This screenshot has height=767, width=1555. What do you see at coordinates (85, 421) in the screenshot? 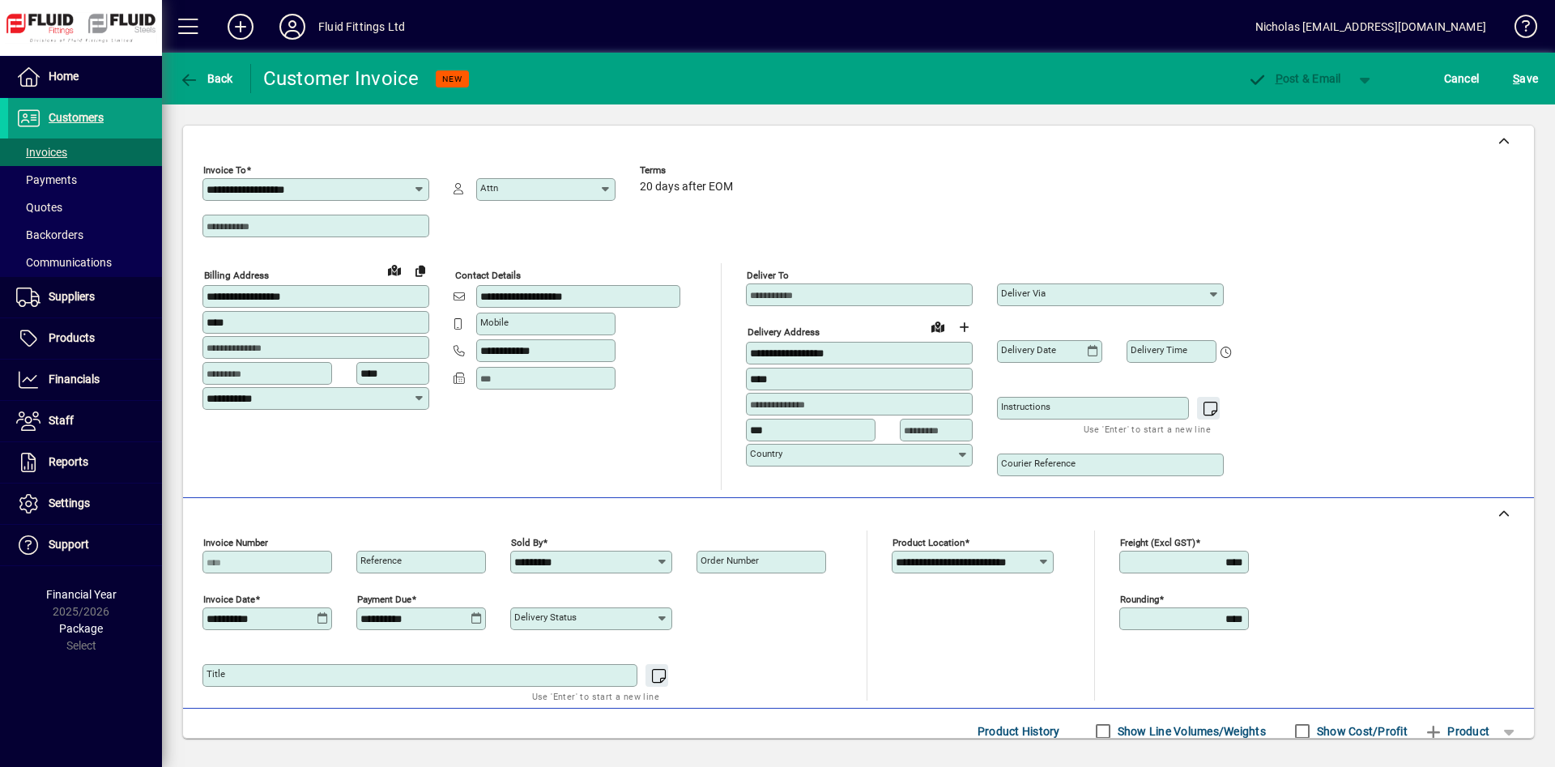
I see `a: Staff` at bounding box center [85, 421].